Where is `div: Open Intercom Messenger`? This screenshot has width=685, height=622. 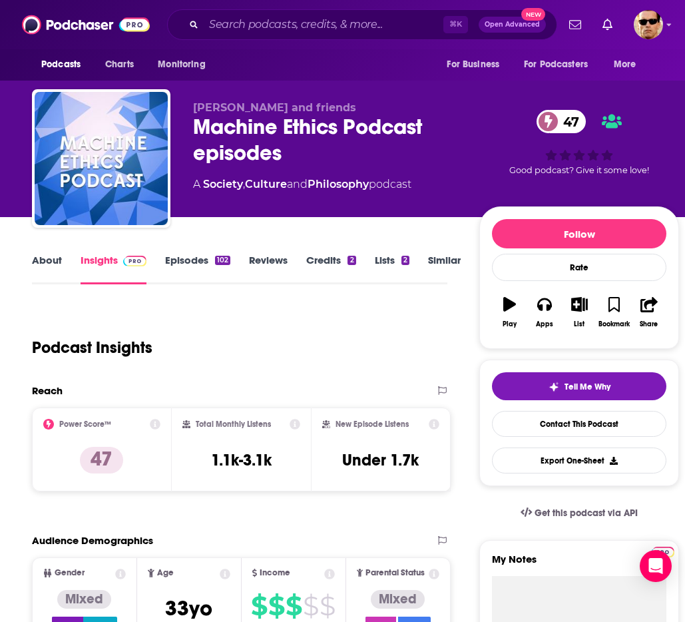
div: Open Intercom Messenger is located at coordinates (656, 566).